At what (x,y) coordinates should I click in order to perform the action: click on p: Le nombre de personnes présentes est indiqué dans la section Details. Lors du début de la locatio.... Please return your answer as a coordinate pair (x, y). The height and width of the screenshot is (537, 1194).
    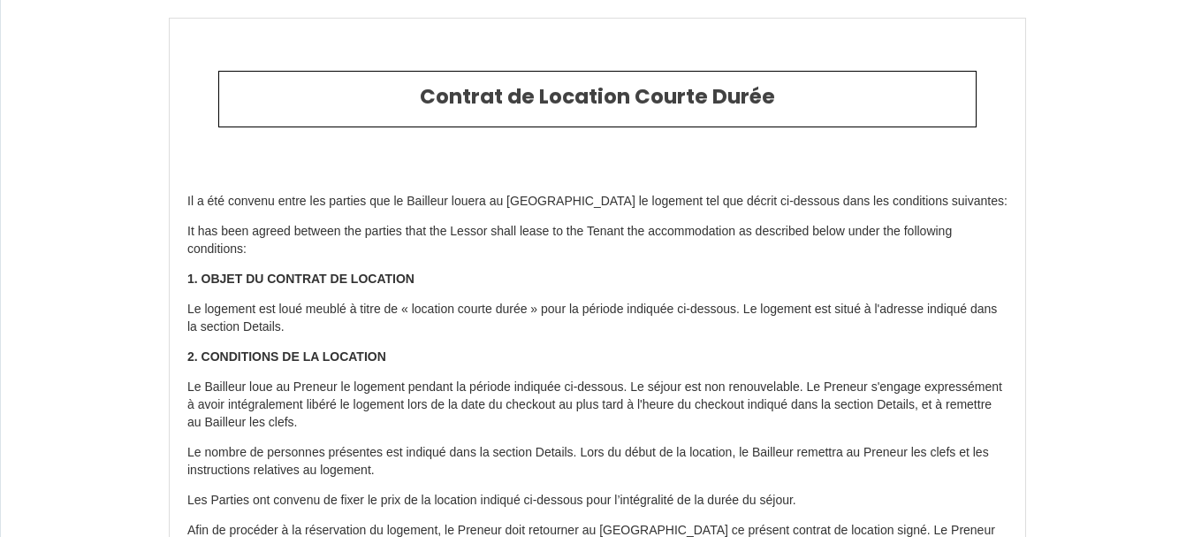
    Looking at the image, I should click on (598, 461).